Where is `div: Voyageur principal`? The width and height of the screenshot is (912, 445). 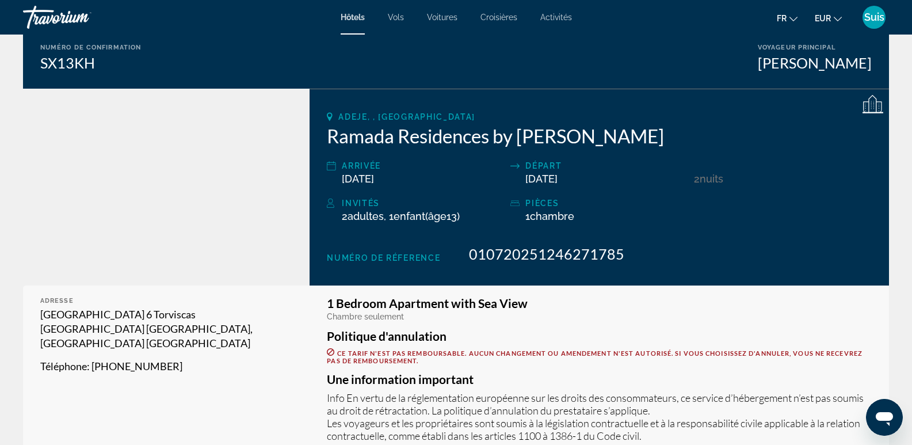 div: Voyageur principal is located at coordinates (814, 47).